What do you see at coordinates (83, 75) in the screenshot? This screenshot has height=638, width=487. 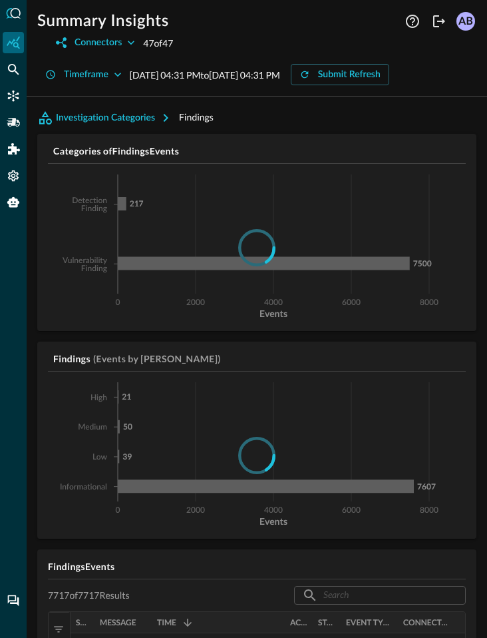 I see `button: Timeframe` at bounding box center [83, 75].